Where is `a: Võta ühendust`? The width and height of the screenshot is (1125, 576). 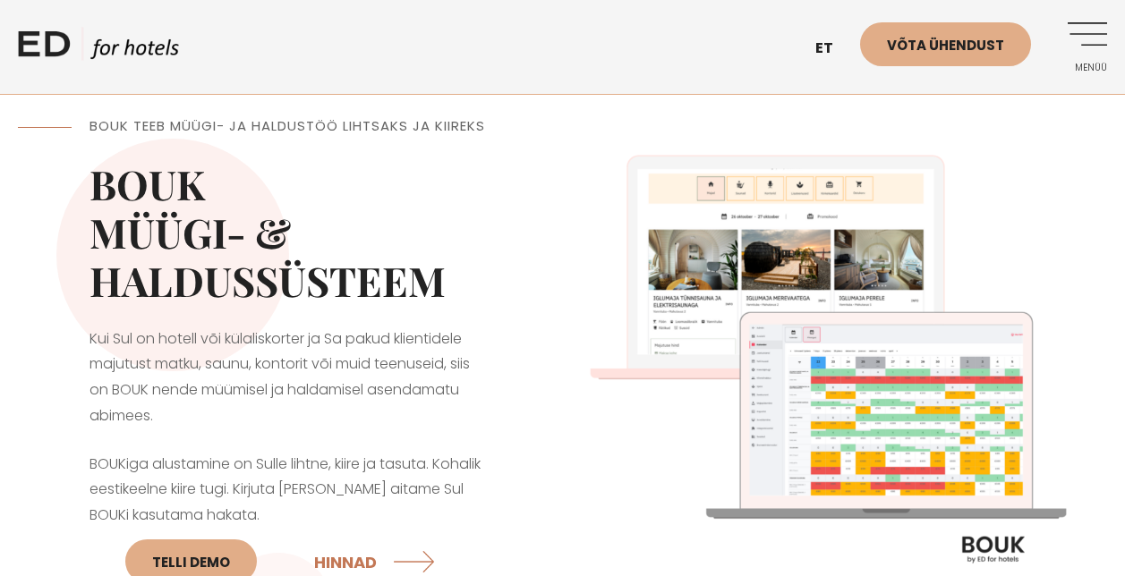 a: Võta ühendust is located at coordinates (945, 44).